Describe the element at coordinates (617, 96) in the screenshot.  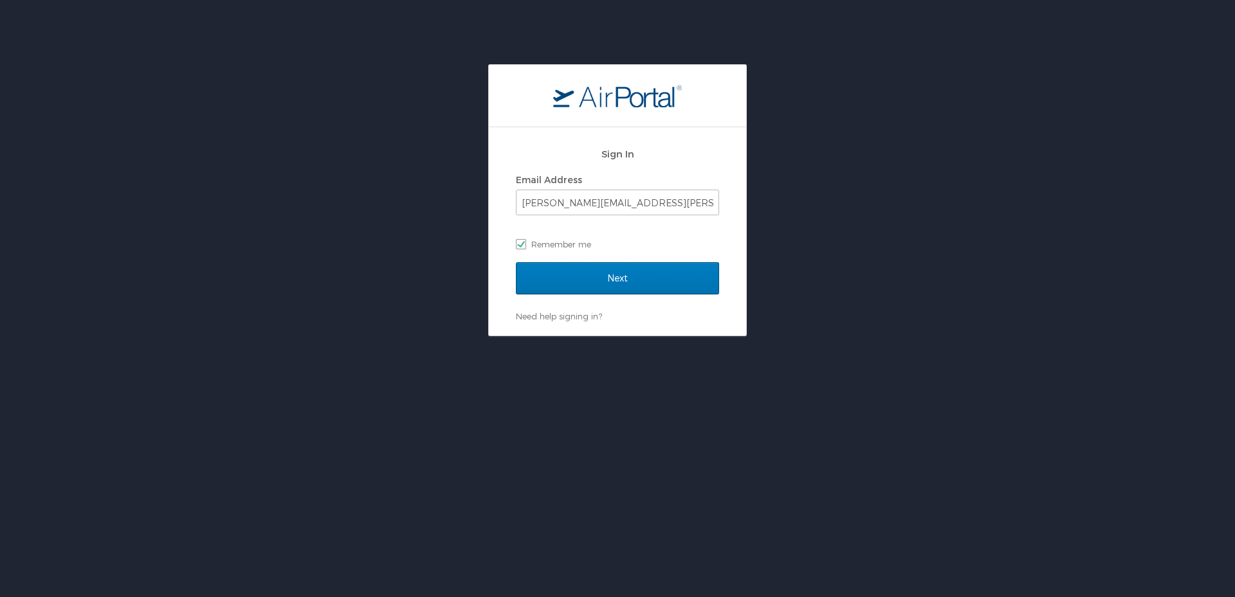
I see `img: logo` at that location.